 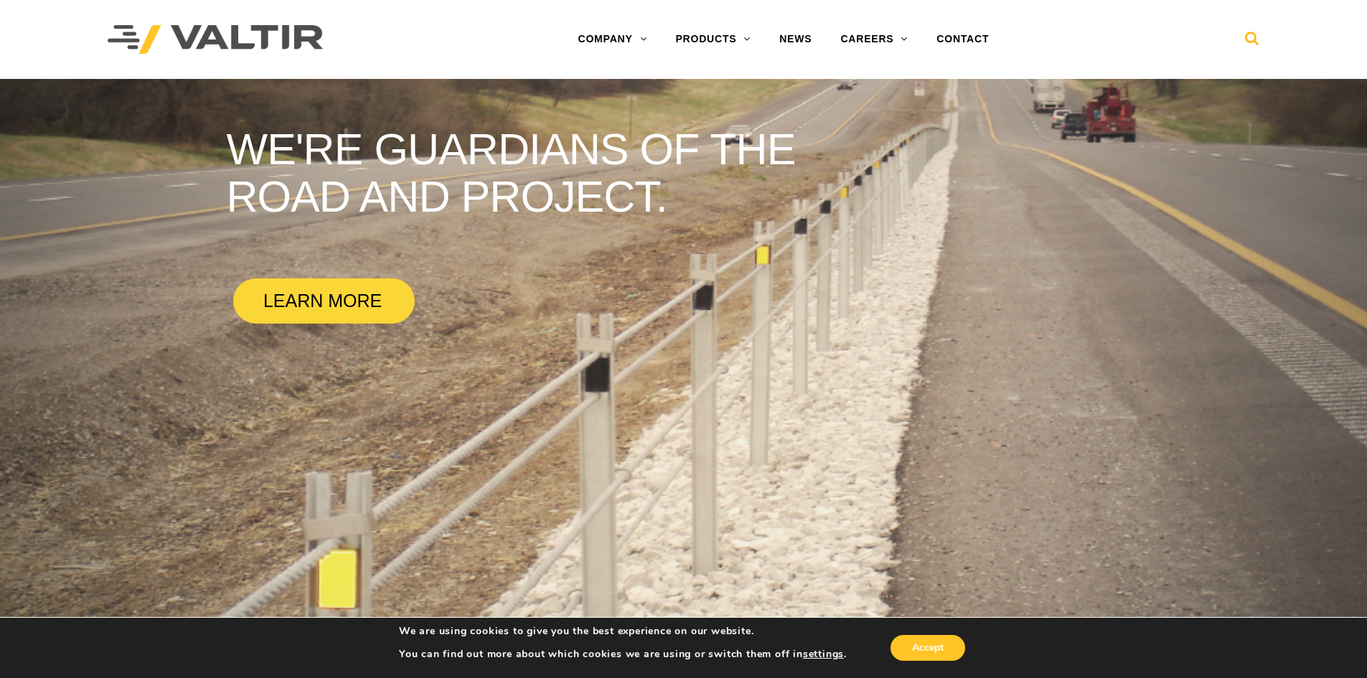 What do you see at coordinates (823, 654) in the screenshot?
I see `button: settings` at bounding box center [823, 654].